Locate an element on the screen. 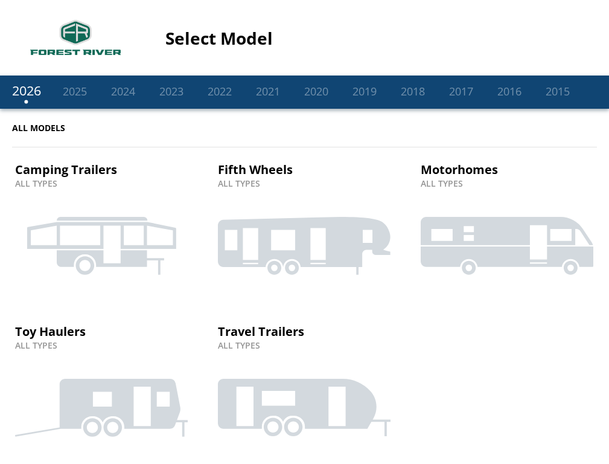 This screenshot has height=464, width=609. a: 2019 is located at coordinates (365, 91).